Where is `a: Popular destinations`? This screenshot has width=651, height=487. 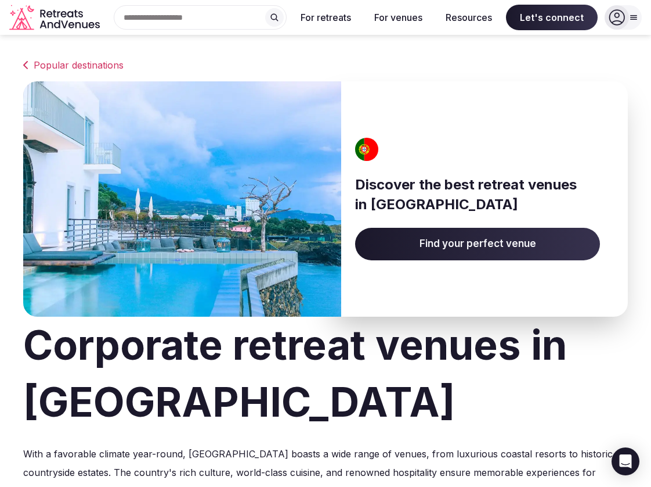
a: Popular destinations is located at coordinates (326, 65).